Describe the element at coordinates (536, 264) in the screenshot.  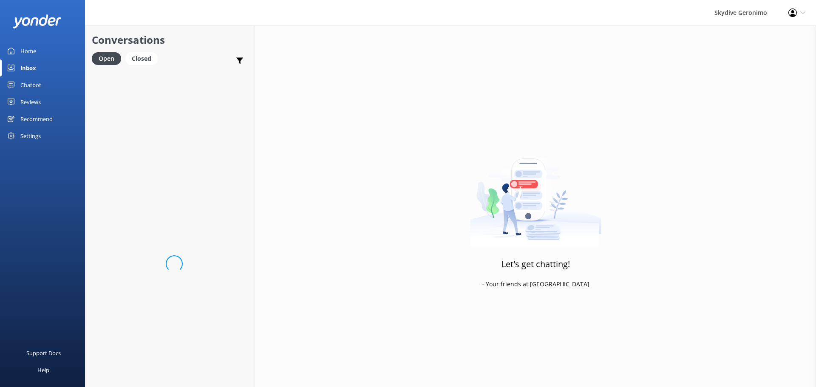
I see `h3: Let's get chatting!` at that location.